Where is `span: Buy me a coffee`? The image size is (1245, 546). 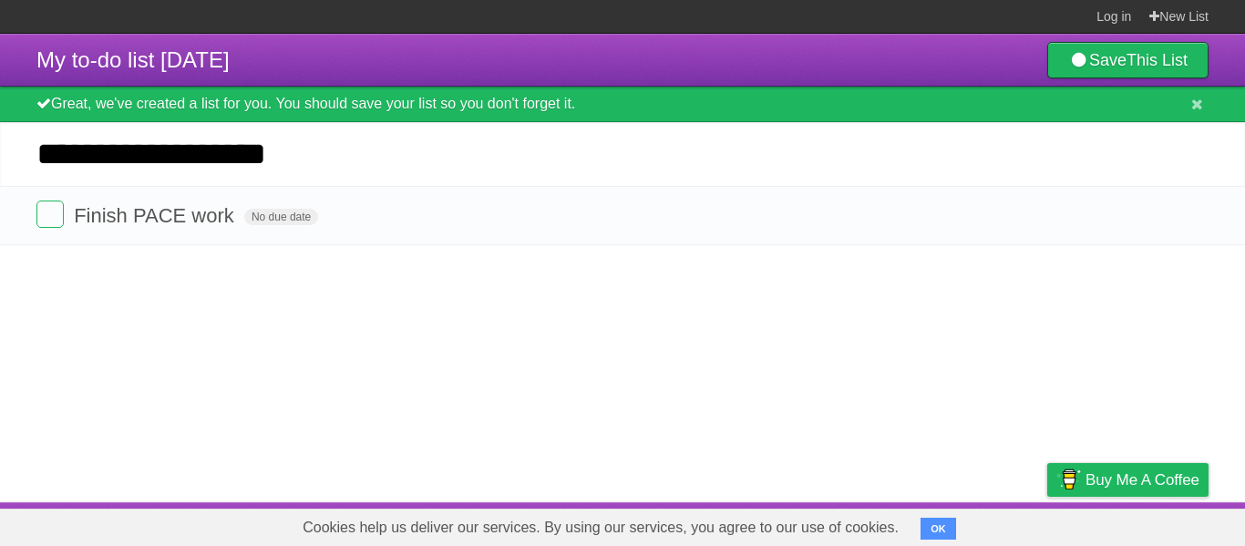
span: Buy me a coffee is located at coordinates (1142, 479).